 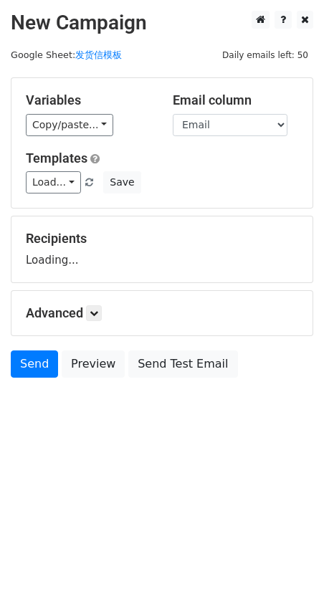 What do you see at coordinates (235, 100) in the screenshot?
I see `h5: Email column` at bounding box center [235, 100].